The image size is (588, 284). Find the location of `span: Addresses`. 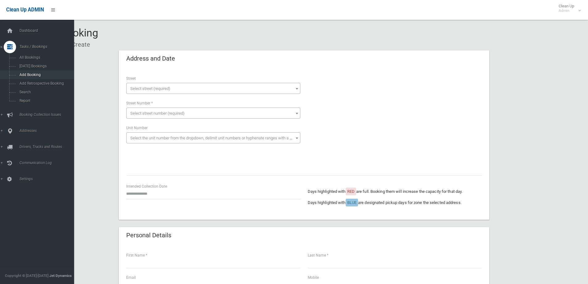

span: Addresses is located at coordinates (48, 131).